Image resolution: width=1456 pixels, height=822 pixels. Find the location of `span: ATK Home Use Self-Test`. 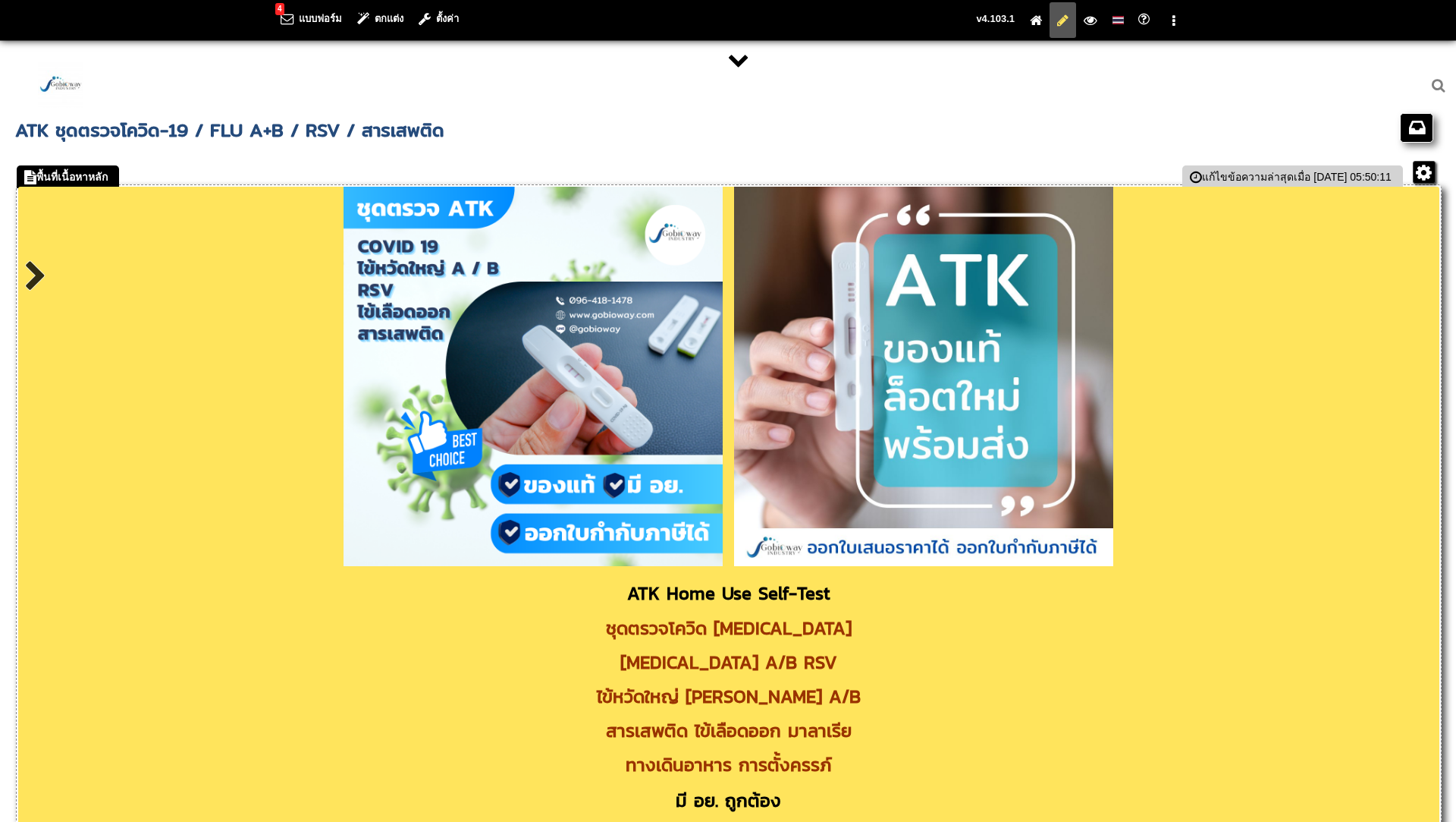

span: ATK Home Use Self-Test is located at coordinates (729, 593).